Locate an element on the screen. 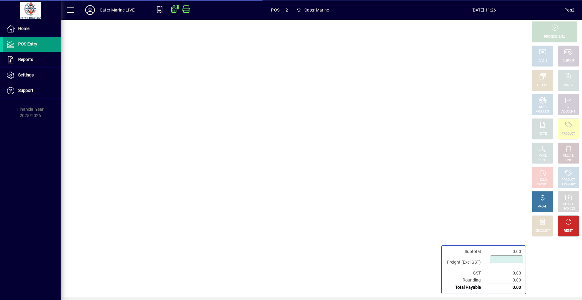  div: CASH is located at coordinates (542, 61).